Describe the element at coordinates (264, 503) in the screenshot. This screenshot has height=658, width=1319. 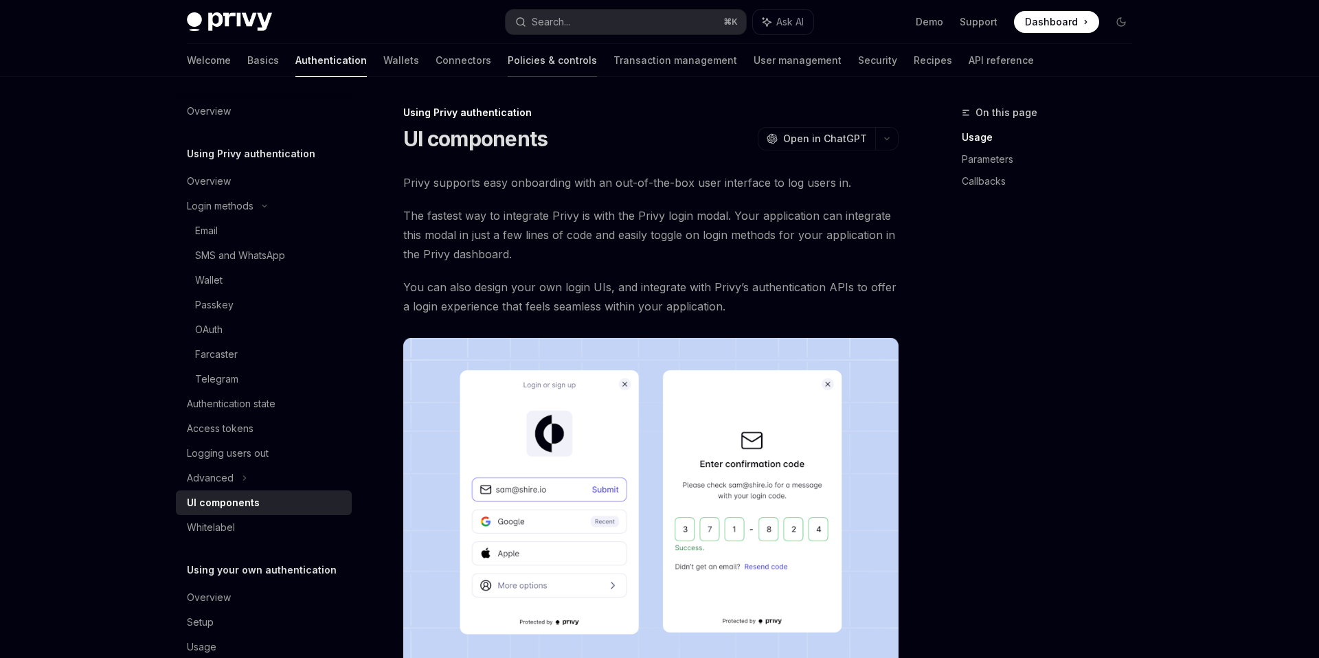
I see `a: UI components` at that location.